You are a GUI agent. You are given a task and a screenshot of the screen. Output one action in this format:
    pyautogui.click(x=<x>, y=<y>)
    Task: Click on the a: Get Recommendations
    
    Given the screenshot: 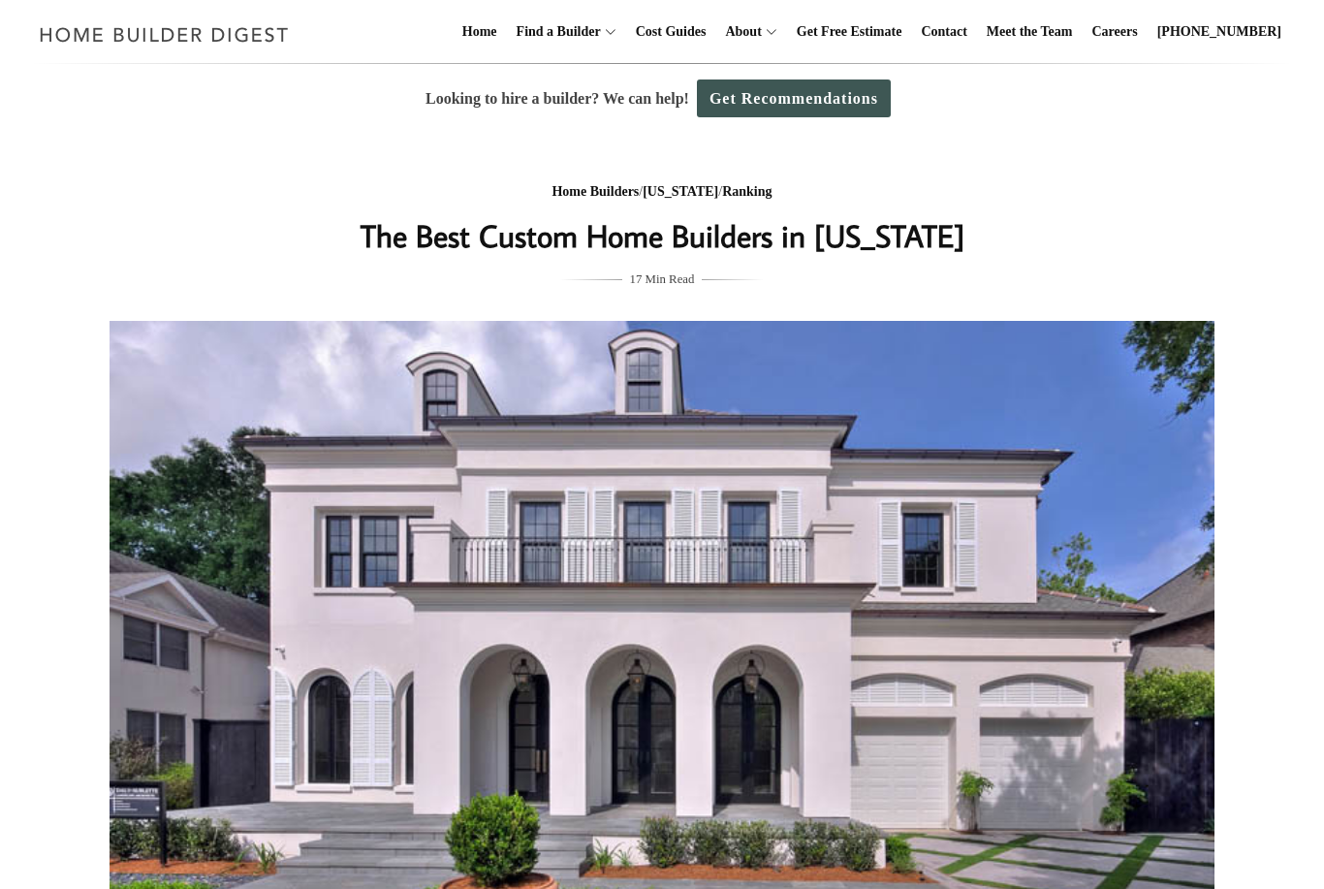 What is the action you would take?
    pyautogui.click(x=794, y=98)
    